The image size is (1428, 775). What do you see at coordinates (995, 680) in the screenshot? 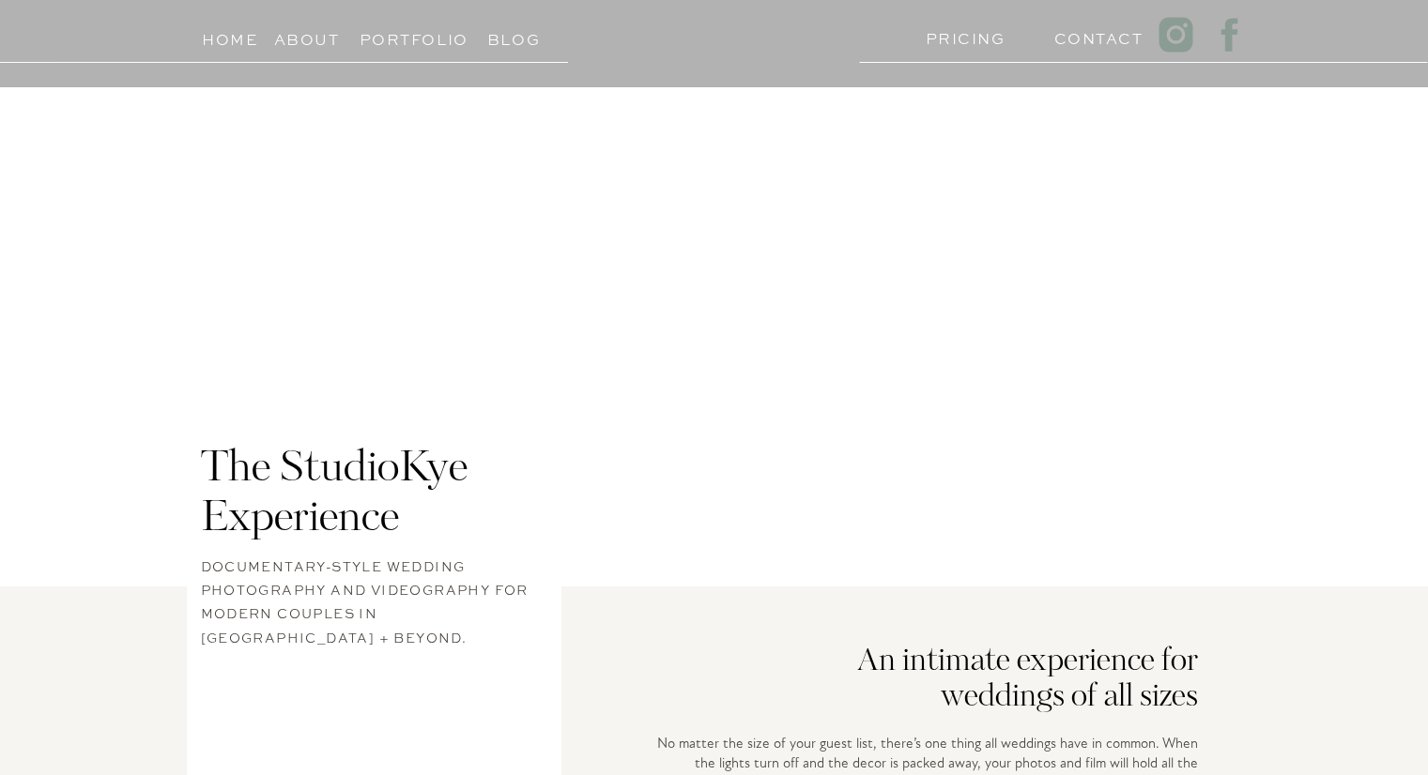
I see `h2: An intimate experience for weddings of all sizes` at bounding box center [995, 680].